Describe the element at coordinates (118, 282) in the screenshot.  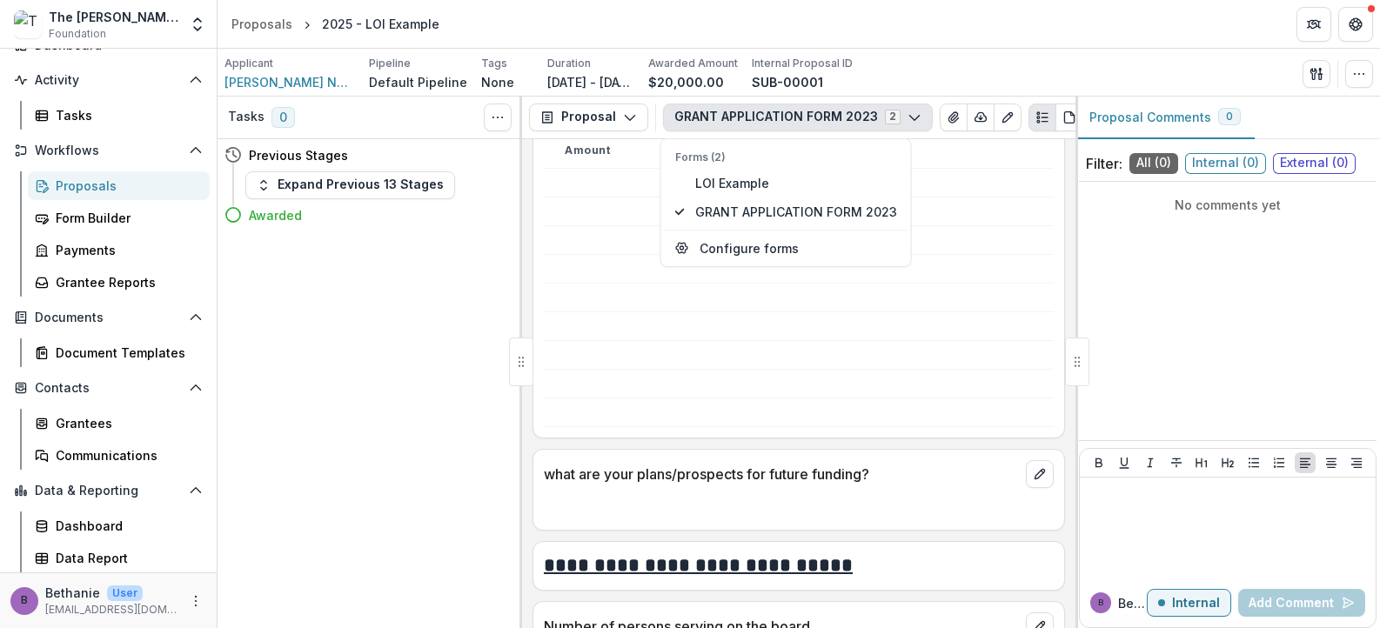
I see `a: Grantee Reports` at that location.